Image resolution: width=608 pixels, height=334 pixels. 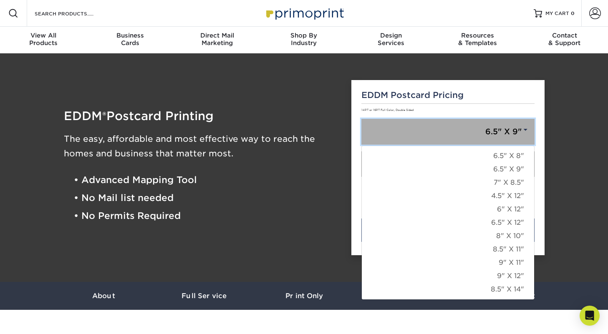 I want to click on small: 14PT or 16PT Full Color, Double Sided, so click(x=387, y=110).